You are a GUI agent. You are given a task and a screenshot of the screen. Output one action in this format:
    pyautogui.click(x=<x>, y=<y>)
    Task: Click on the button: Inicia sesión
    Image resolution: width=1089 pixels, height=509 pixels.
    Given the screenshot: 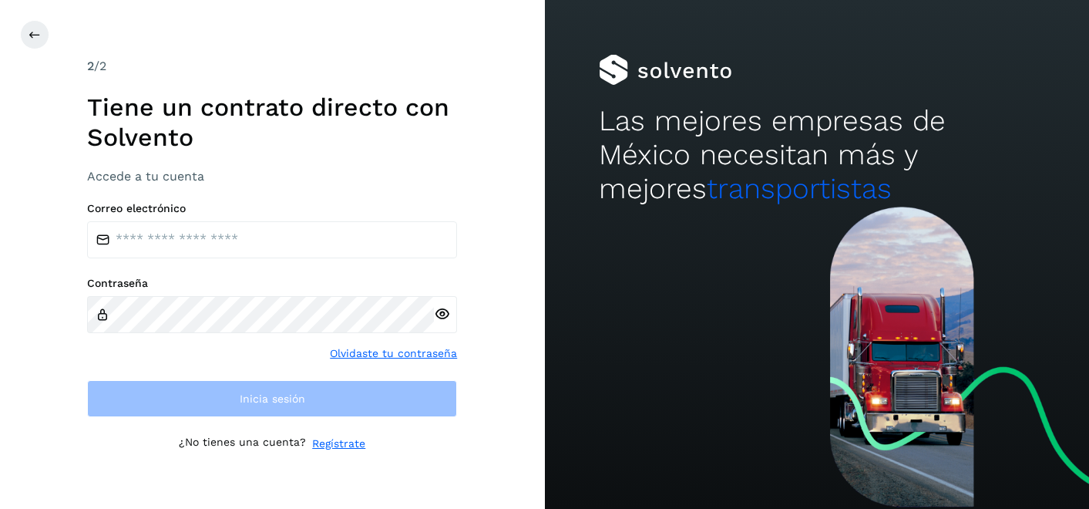 What is the action you would take?
    pyautogui.click(x=272, y=398)
    